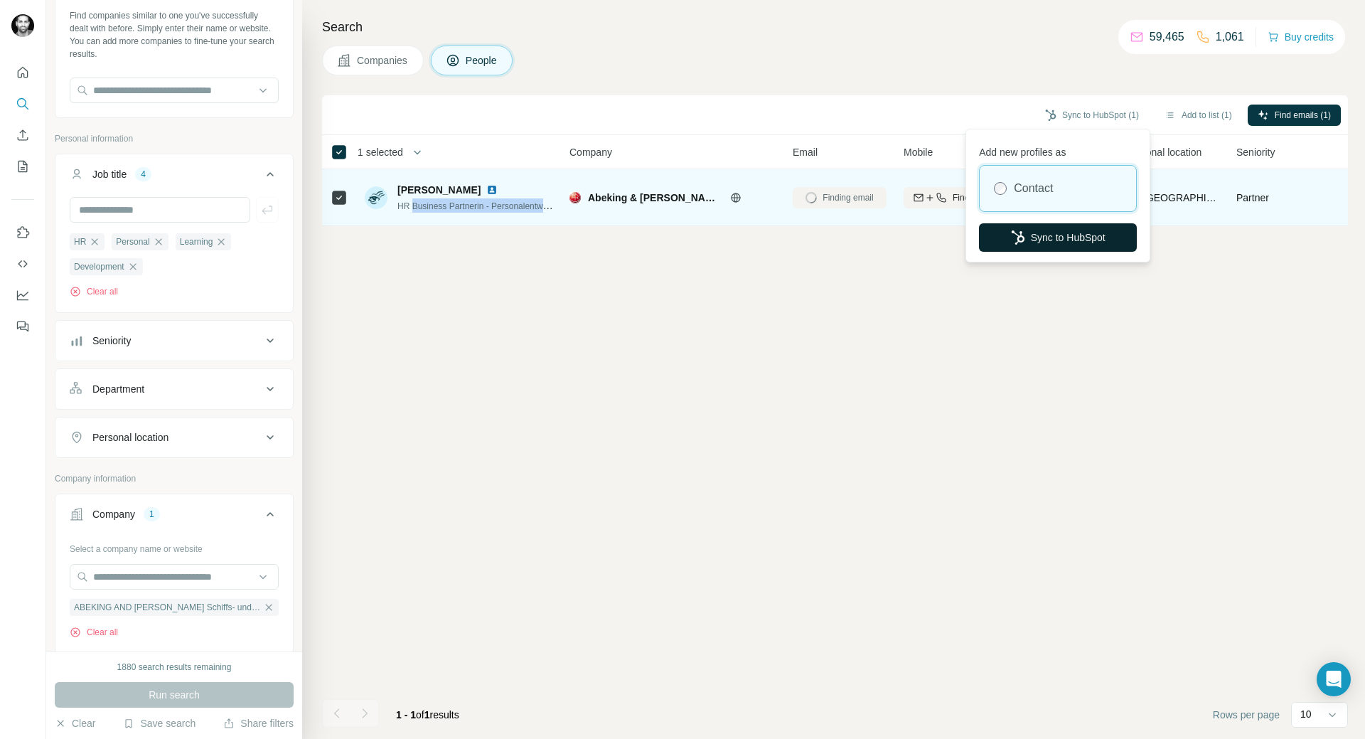 This screenshot has width=1365, height=739. What do you see at coordinates (118, 389) in the screenshot?
I see `div: Department` at bounding box center [118, 389].